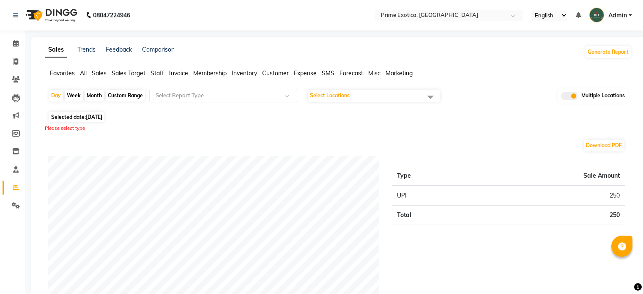 This screenshot has width=643, height=294. Describe the element at coordinates (125, 96) in the screenshot. I see `div: Custom Range` at that location.